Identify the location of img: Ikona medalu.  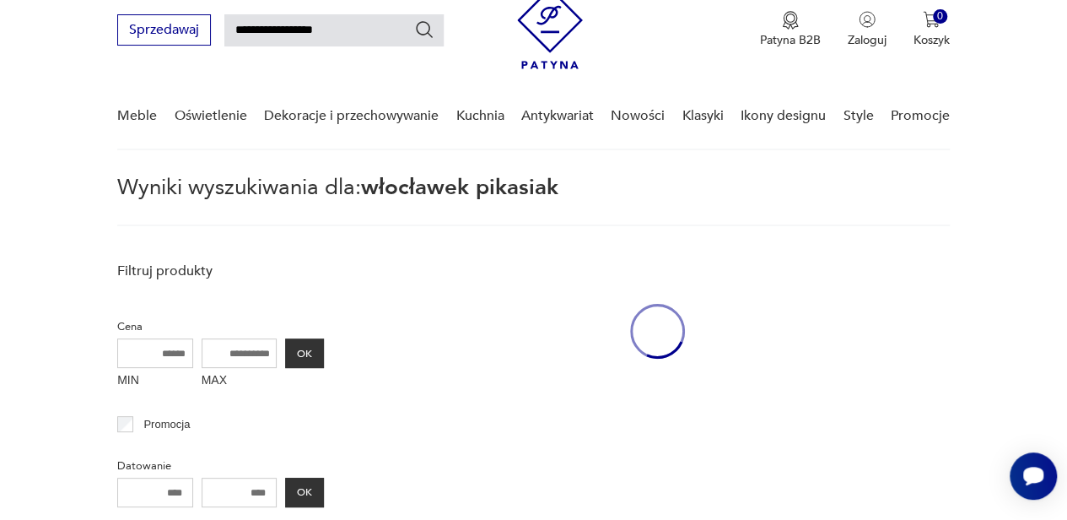
(791, 20).